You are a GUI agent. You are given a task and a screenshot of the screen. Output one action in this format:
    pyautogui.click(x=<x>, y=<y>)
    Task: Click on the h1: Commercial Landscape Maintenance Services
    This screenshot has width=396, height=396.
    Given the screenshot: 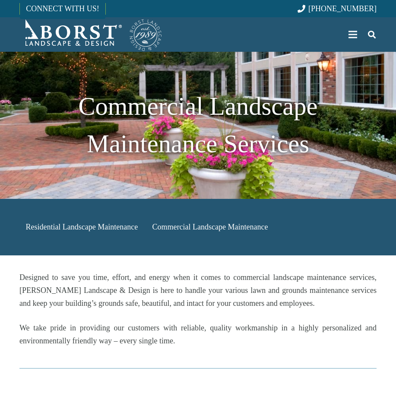 What is the action you would take?
    pyautogui.click(x=198, y=126)
    